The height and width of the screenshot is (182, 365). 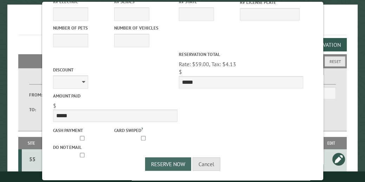 What do you see at coordinates (78, 143) in the screenshot?
I see `th: Dates` at bounding box center [78, 143].